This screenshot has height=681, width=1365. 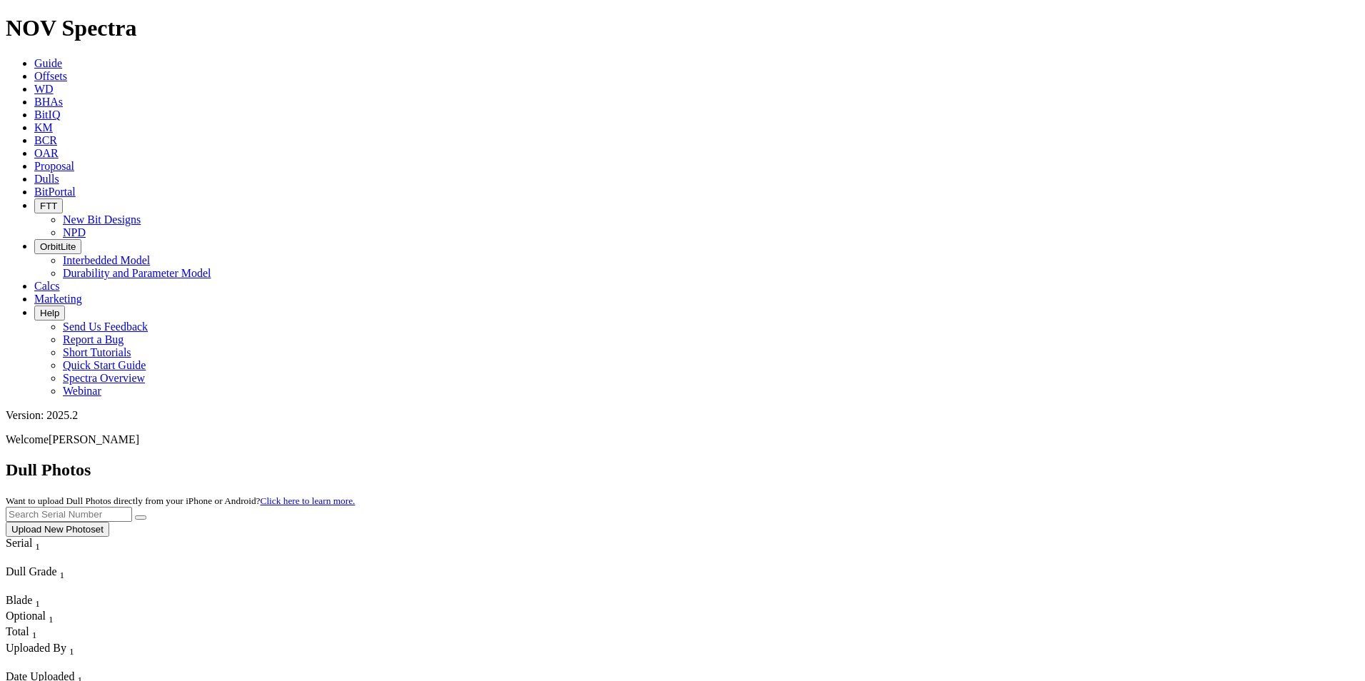 What do you see at coordinates (93, 339) in the screenshot?
I see `a: Report a Bug` at bounding box center [93, 339].